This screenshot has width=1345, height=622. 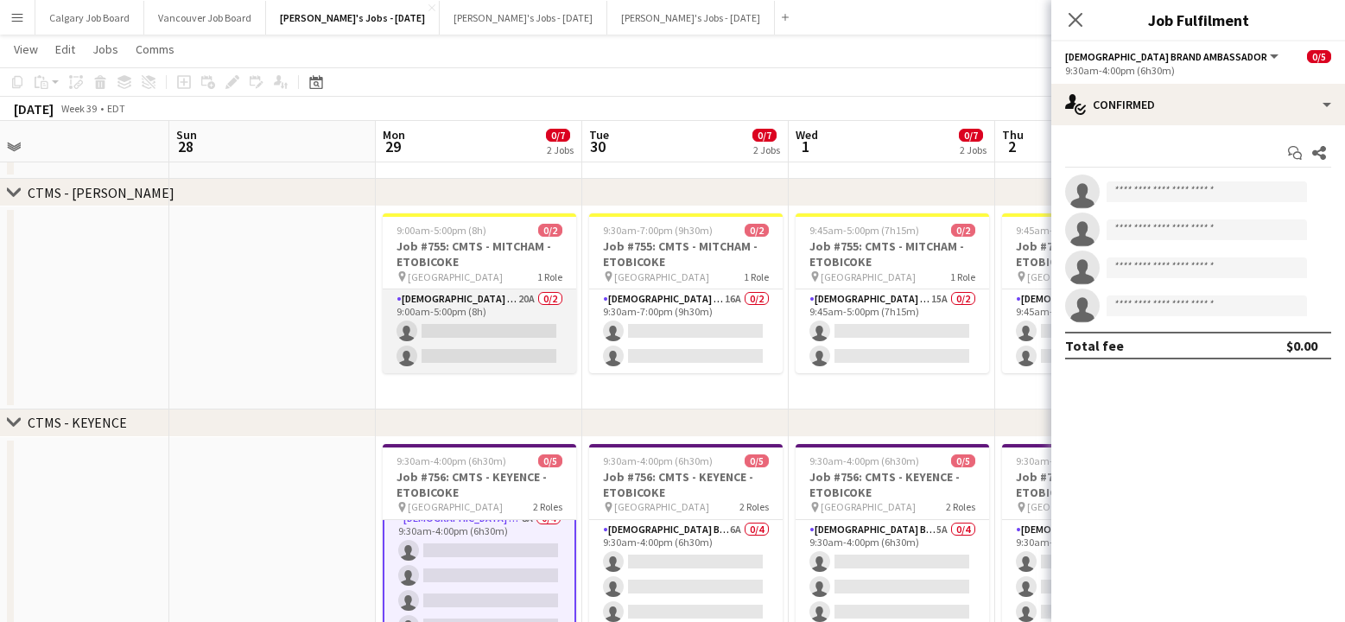 I want to click on a: View, so click(x=26, y=49).